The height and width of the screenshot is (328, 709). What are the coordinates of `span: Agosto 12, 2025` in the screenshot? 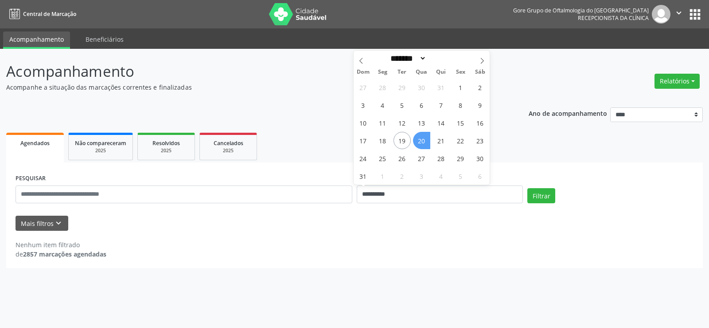 It's located at (402, 122).